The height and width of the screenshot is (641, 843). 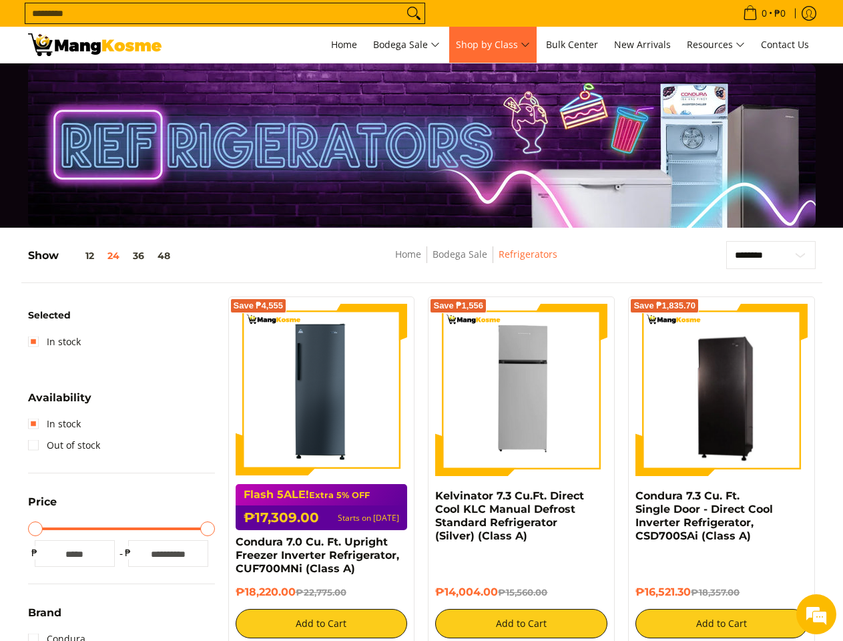 What do you see at coordinates (138, 256) in the screenshot?
I see `button: 36` at bounding box center [138, 256].